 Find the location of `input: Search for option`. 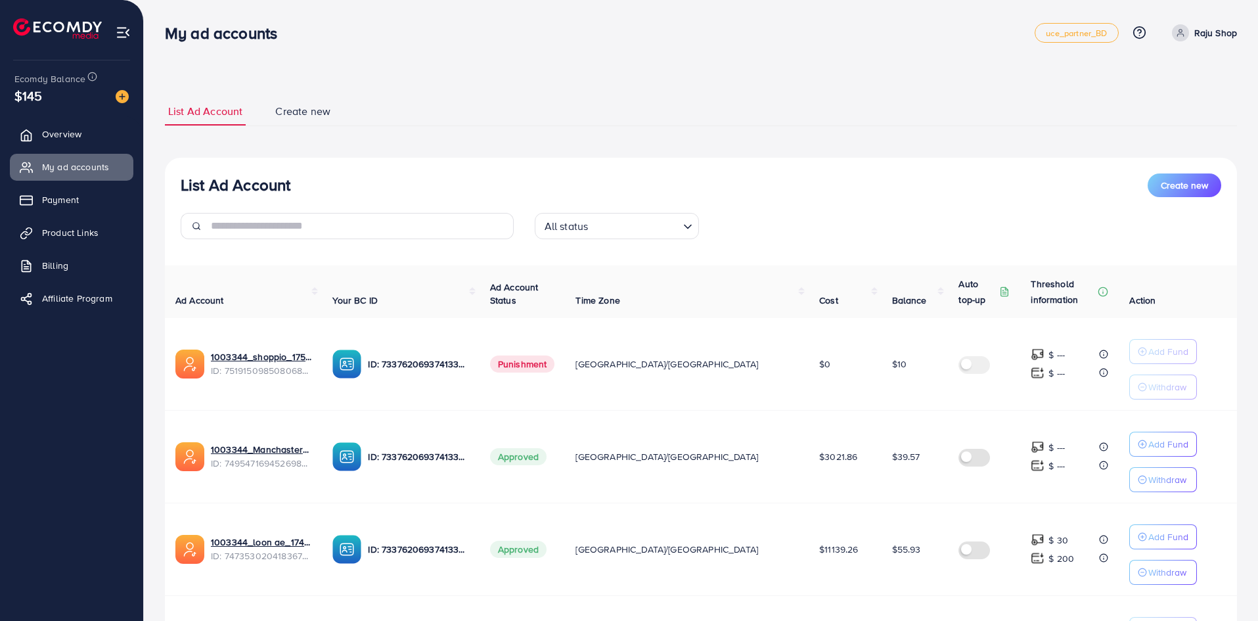

input: Search for option is located at coordinates (635, 225).